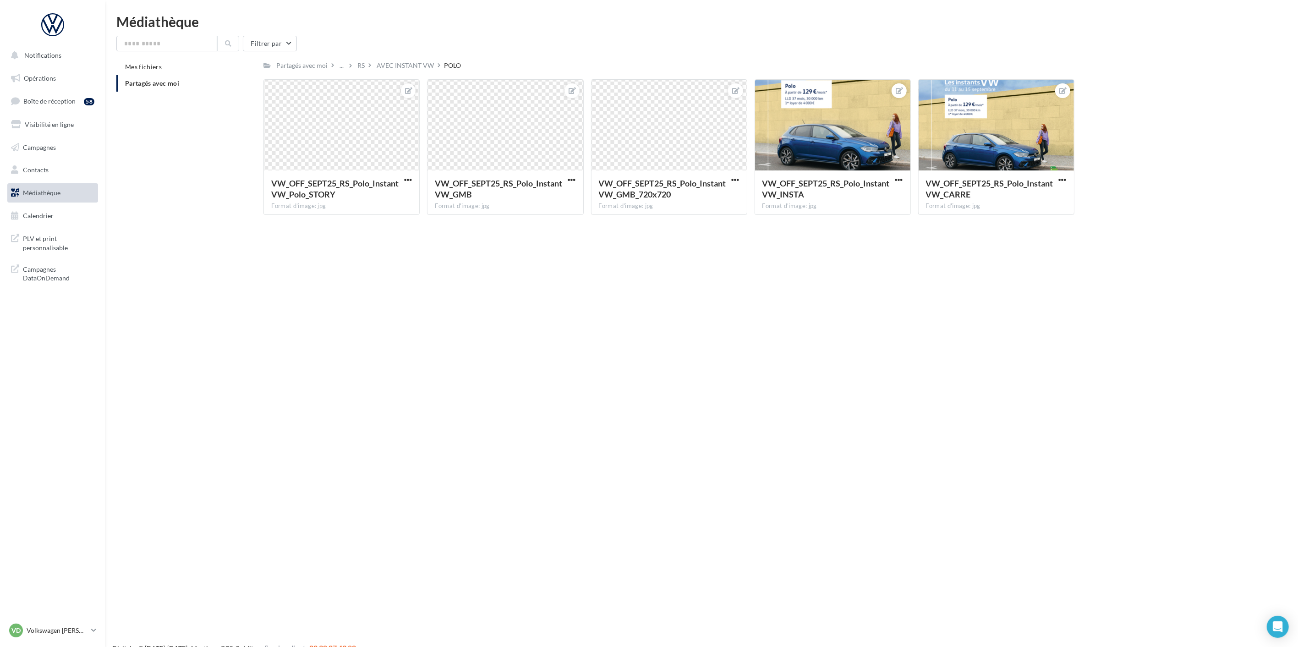 The image size is (1298, 647). What do you see at coordinates (53, 101) in the screenshot?
I see `a: Boîte de réception58` at bounding box center [53, 101].